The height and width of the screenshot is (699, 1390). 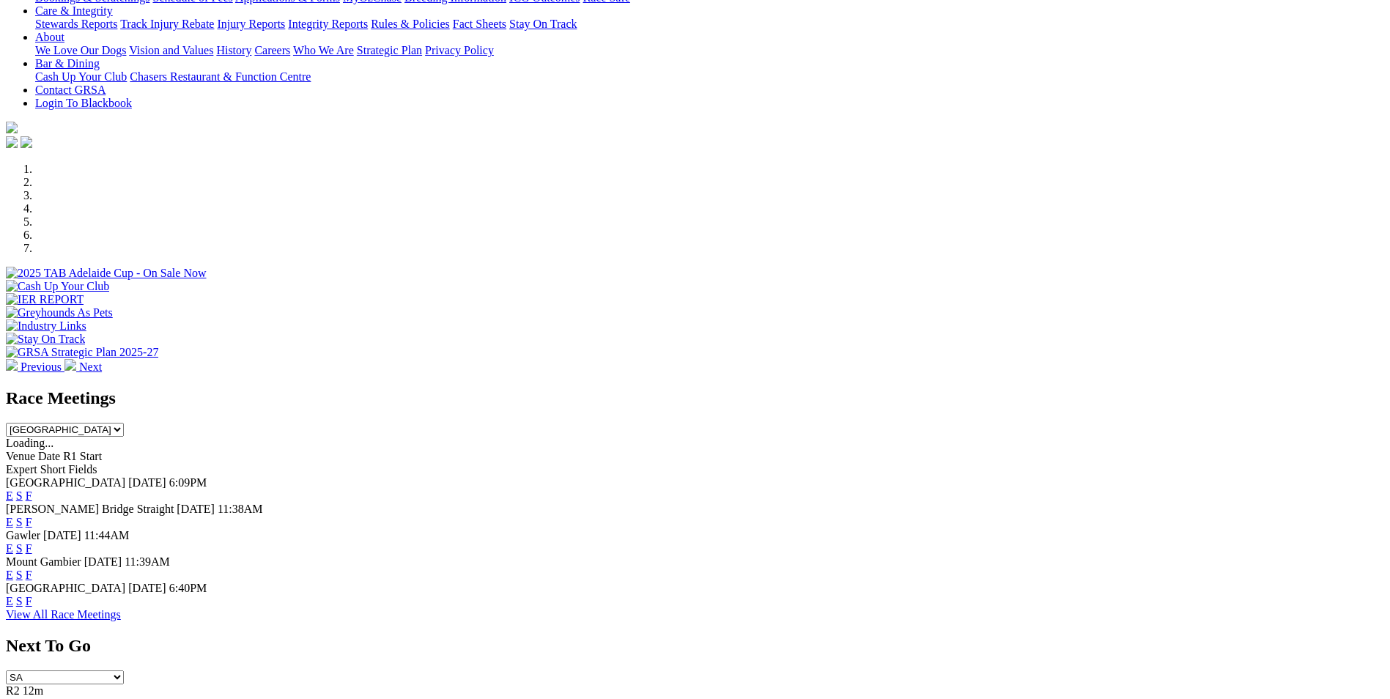 What do you see at coordinates (171, 50) in the screenshot?
I see `a: Vision and Values` at bounding box center [171, 50].